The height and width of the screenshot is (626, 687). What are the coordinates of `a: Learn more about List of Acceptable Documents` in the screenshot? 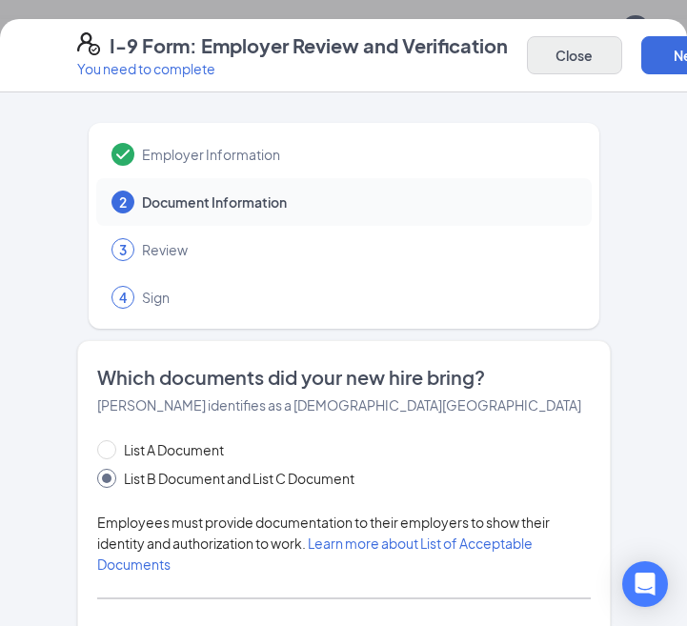 It's located at (315, 554).